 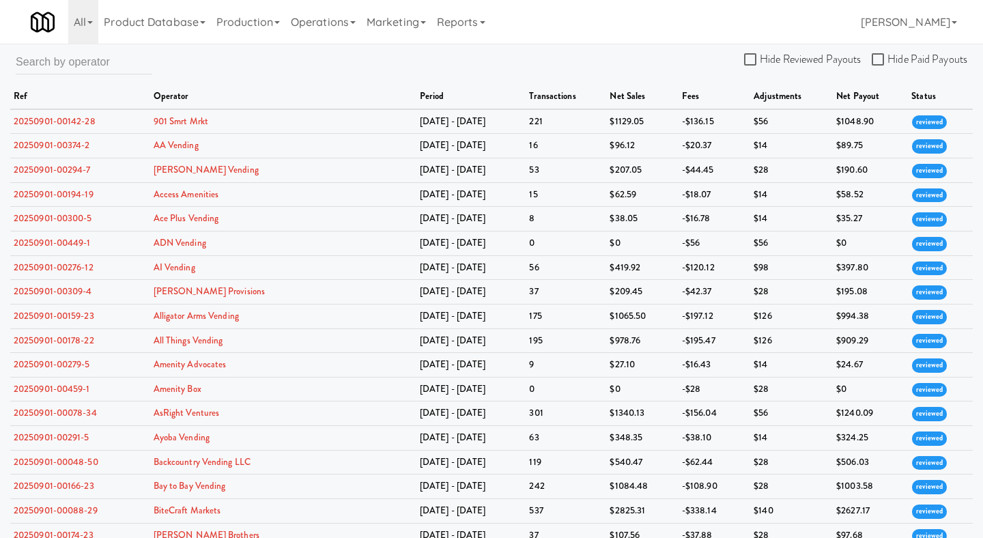 I want to click on label: Hide Reviewed Payouts, so click(x=802, y=59).